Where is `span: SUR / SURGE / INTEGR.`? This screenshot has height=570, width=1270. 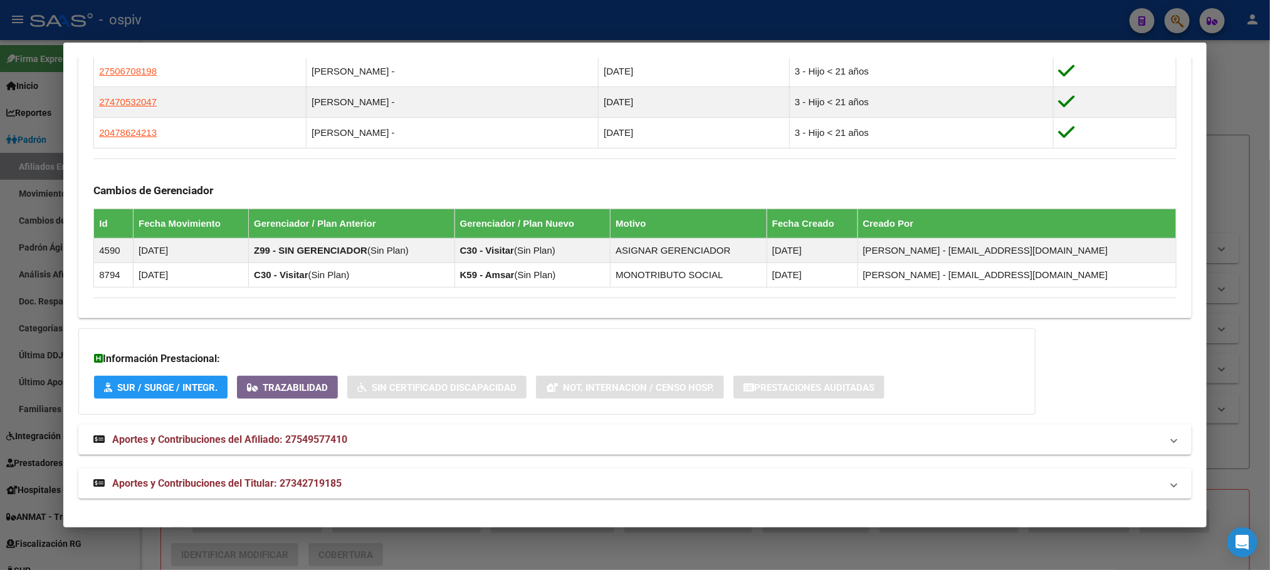 span: SUR / SURGE / INTEGR. is located at coordinates (167, 388).